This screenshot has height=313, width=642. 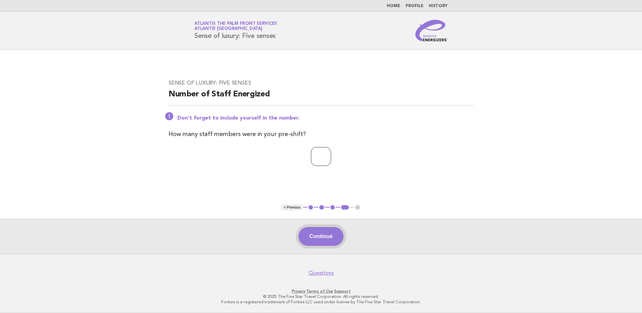 I want to click on a: Support, so click(x=342, y=291).